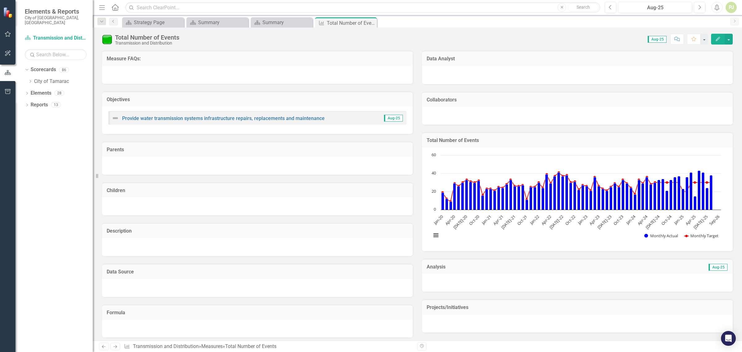 This screenshot has width=742, height=352. Describe the element at coordinates (498, 198) in the screenshot. I see `path: Mar-21, 25. Monthly Actual.` at that location.